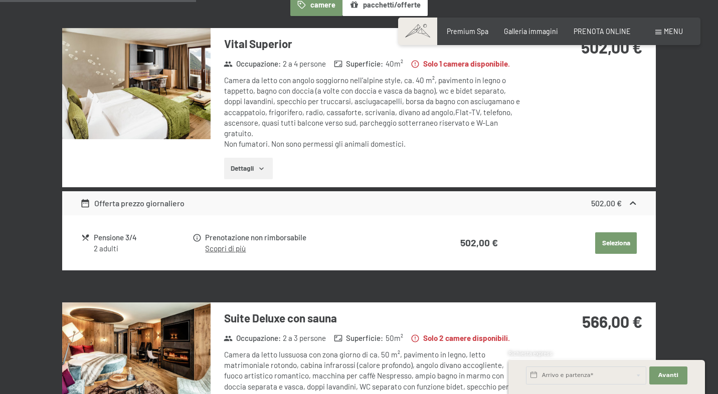  What do you see at coordinates (394, 64) in the screenshot?
I see `span: 40 m²` at bounding box center [394, 64].